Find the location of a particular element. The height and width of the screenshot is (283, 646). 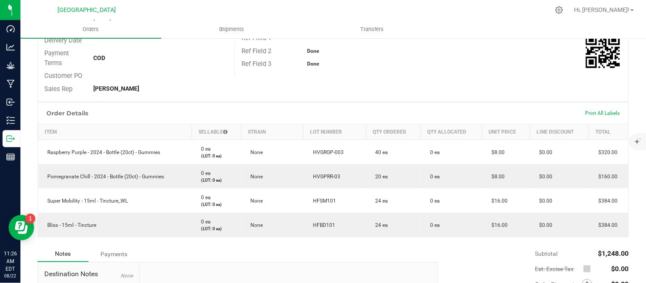

span: HFBD101 is located at coordinates (322, 225).